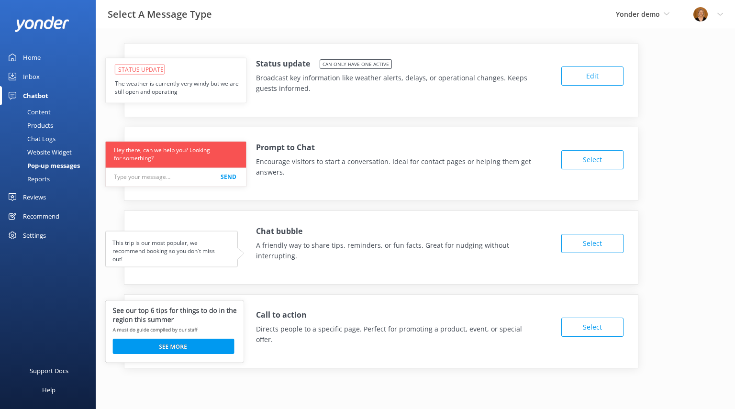 The image size is (735, 409). What do you see at coordinates (51, 179) in the screenshot?
I see `a: Reports` at bounding box center [51, 179].